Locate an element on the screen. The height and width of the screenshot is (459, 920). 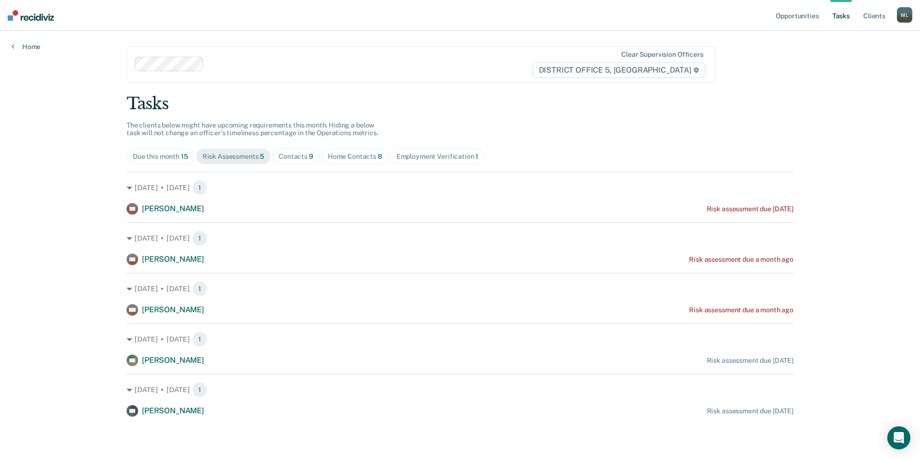
img: Recidiviz is located at coordinates (31, 15).